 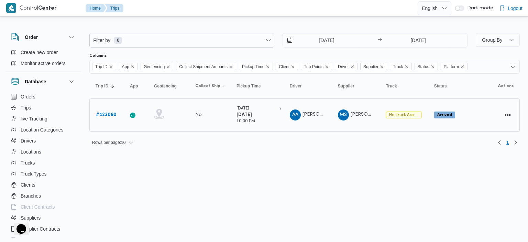 I want to click on span: Monitor active orders, so click(x=43, y=63).